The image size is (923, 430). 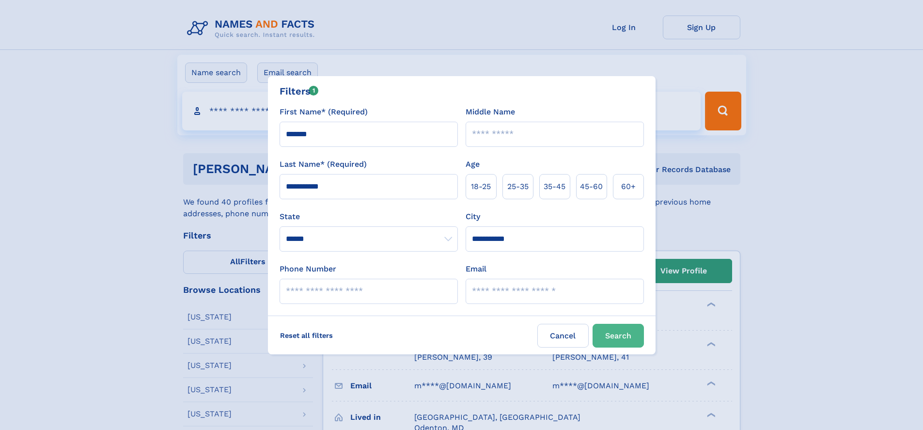 What do you see at coordinates (306, 335) in the screenshot?
I see `label: Reset all filters` at bounding box center [306, 335].